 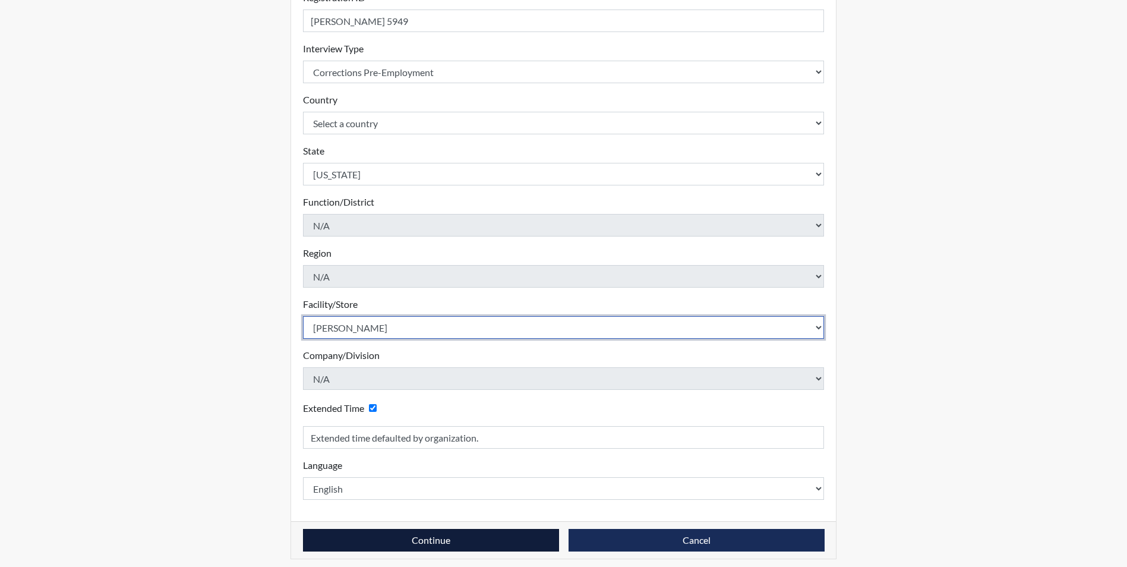 I want to click on label: Language, so click(x=323, y=465).